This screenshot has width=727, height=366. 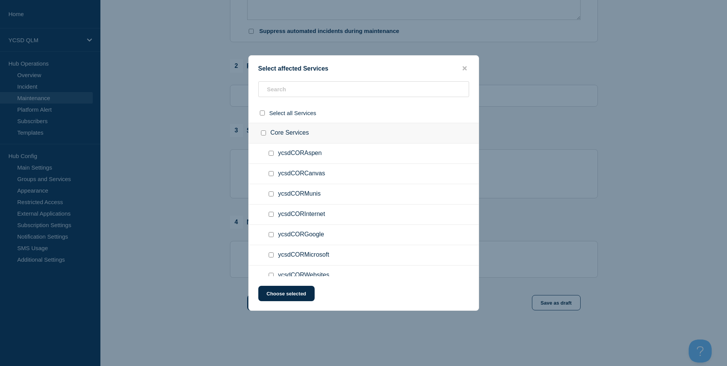 What do you see at coordinates (304, 255) in the screenshot?
I see `span: ycsdCORMicrosoft` at bounding box center [304, 255].